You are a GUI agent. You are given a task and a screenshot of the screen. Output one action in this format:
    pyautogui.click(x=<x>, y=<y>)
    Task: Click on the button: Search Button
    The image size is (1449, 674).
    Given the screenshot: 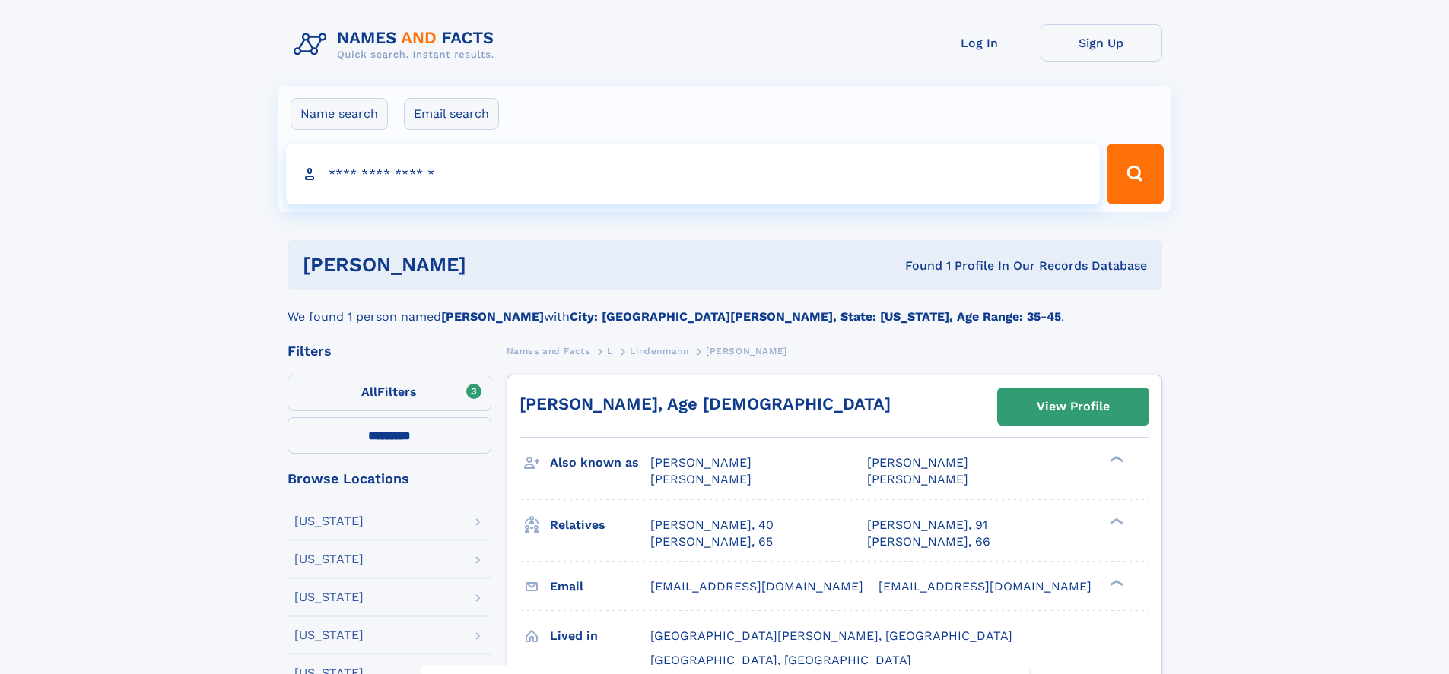 What is the action you would take?
    pyautogui.click(x=1135, y=174)
    